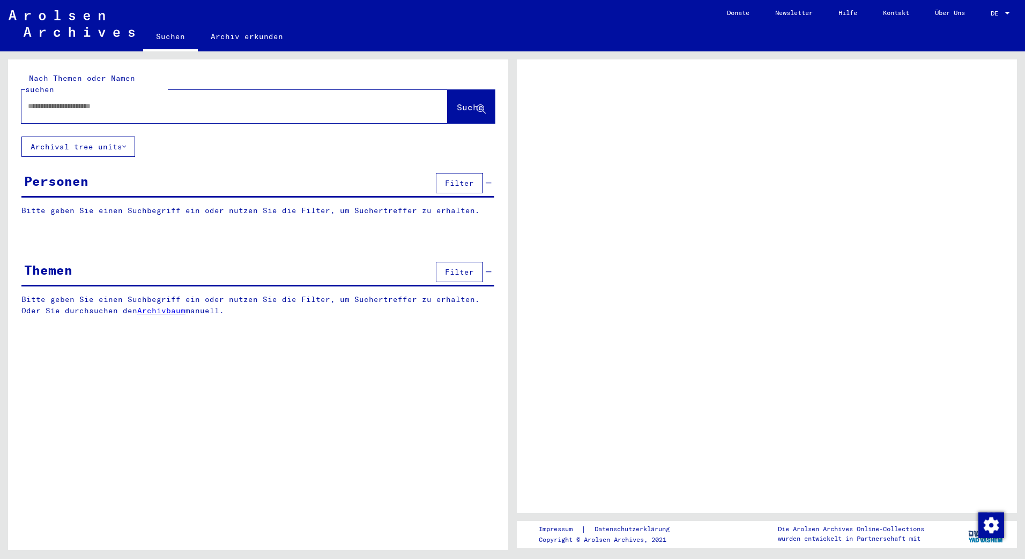 This screenshot has height=559, width=1025. What do you see at coordinates (850, 539) in the screenshot?
I see `p: wurden entwickelt in Partnerschaft mit` at bounding box center [850, 539].